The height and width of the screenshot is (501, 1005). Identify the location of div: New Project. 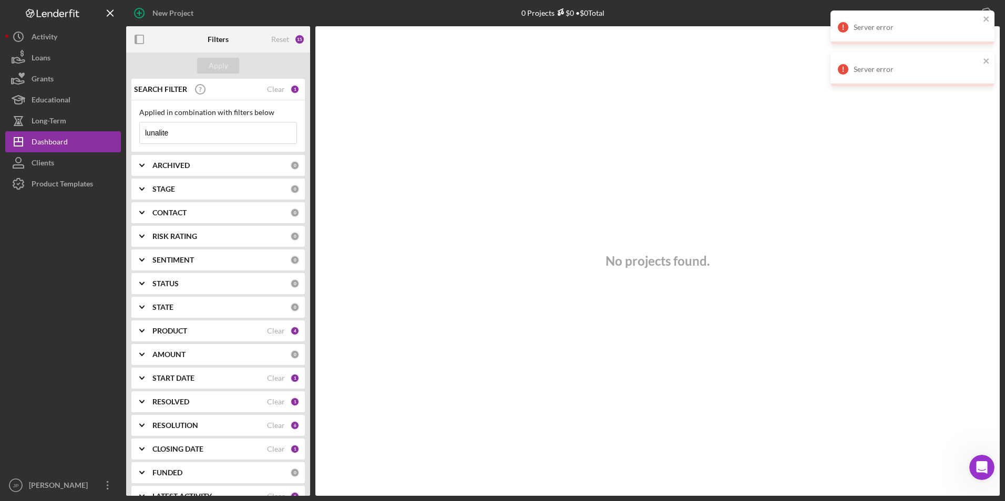
(173, 13).